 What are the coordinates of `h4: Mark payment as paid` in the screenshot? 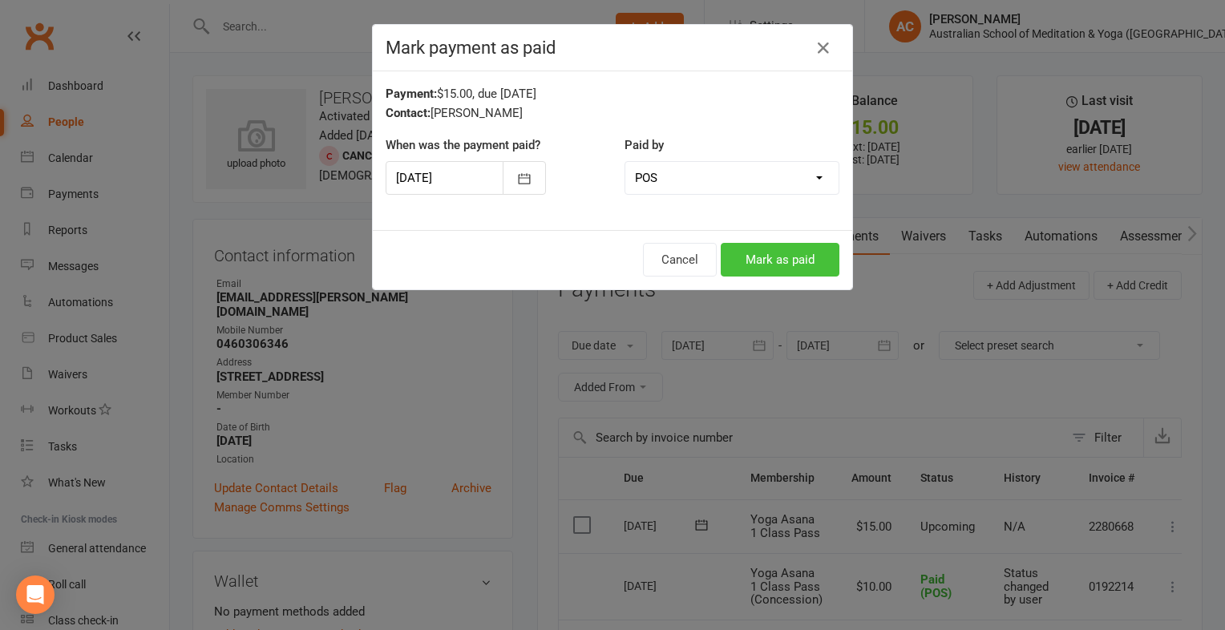 It's located at (612, 47).